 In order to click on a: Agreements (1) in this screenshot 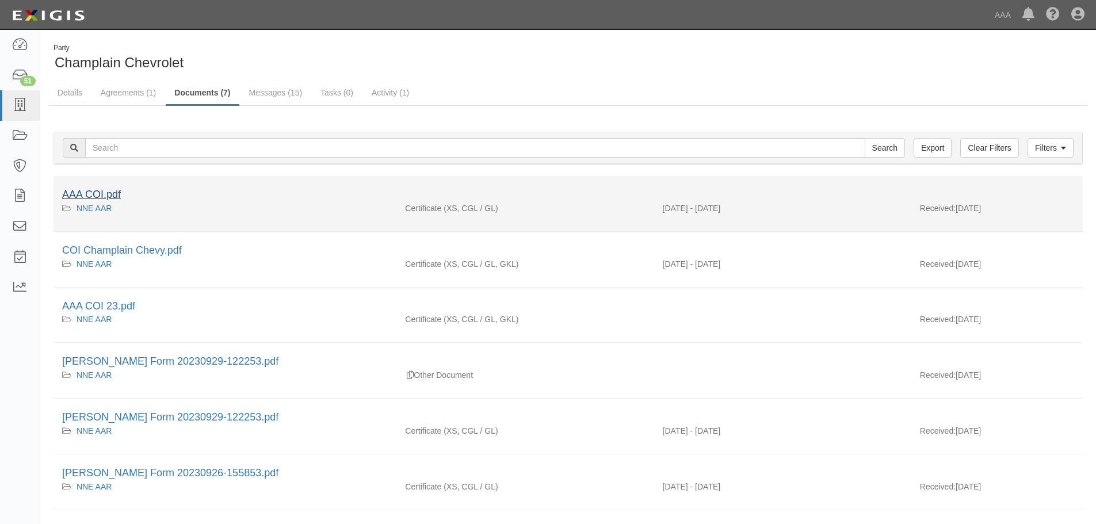, I will do `click(128, 93)`.